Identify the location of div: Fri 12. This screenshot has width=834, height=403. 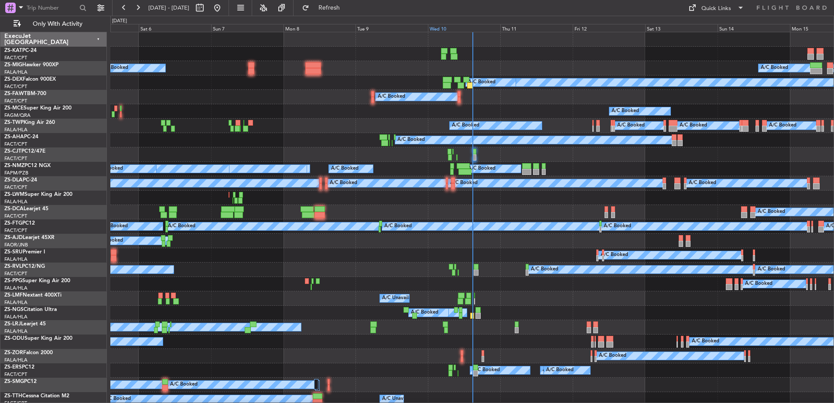
(609, 28).